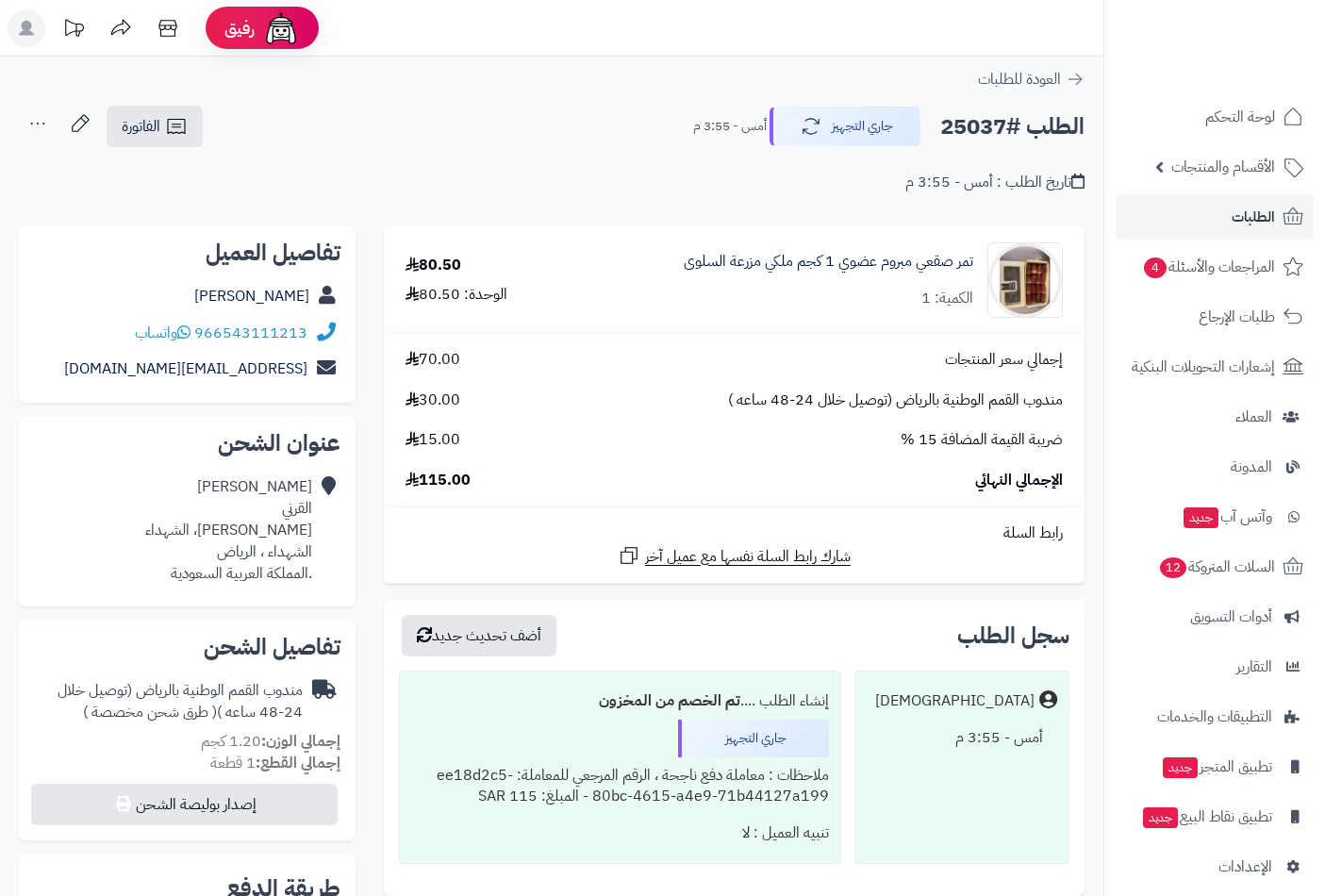 The image size is (1325, 896). I want to click on span: الطلبات, so click(1253, 217).